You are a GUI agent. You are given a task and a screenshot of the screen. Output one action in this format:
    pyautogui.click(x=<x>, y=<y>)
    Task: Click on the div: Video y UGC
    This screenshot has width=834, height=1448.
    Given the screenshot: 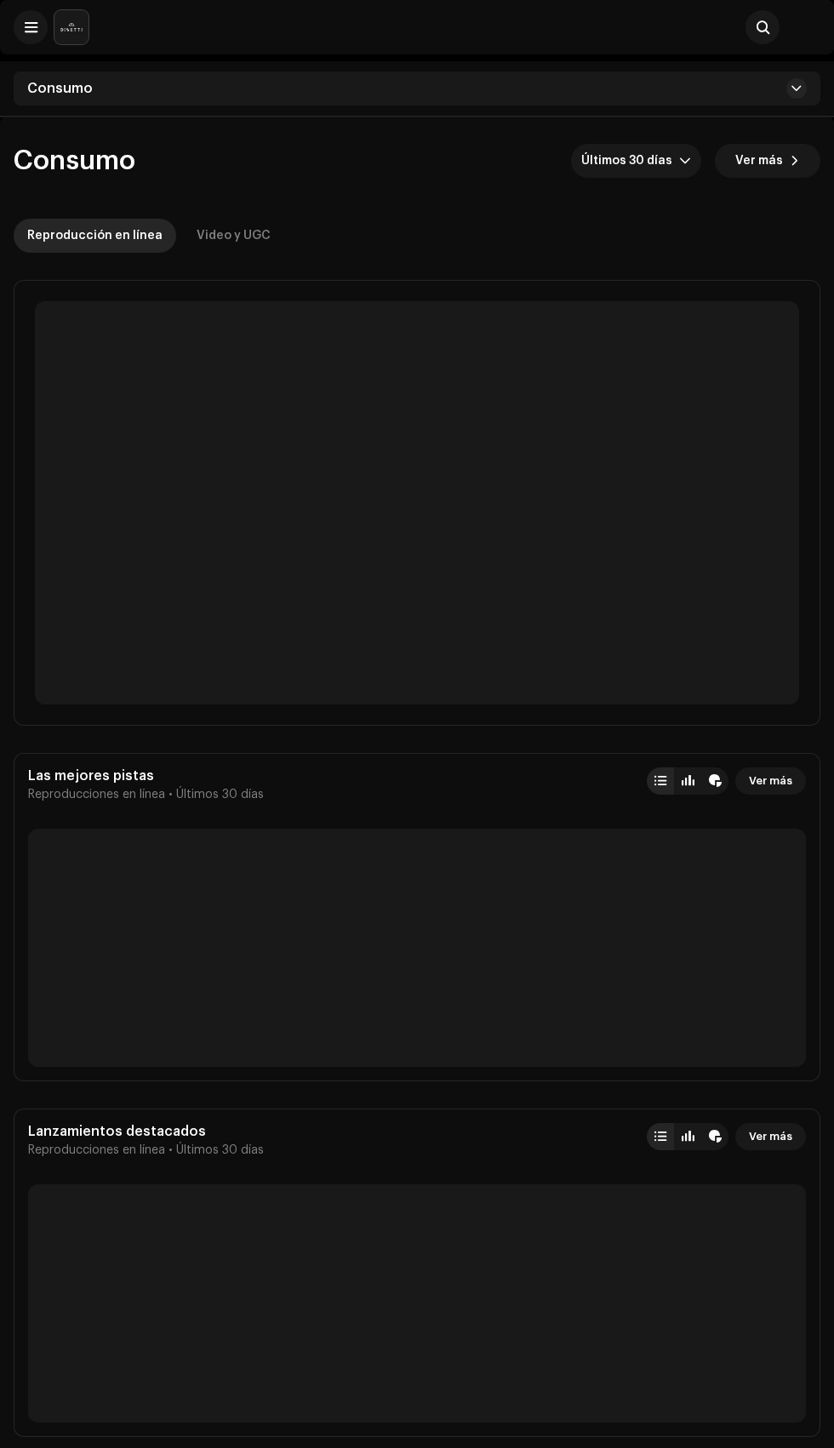 What is the action you would take?
    pyautogui.click(x=233, y=236)
    